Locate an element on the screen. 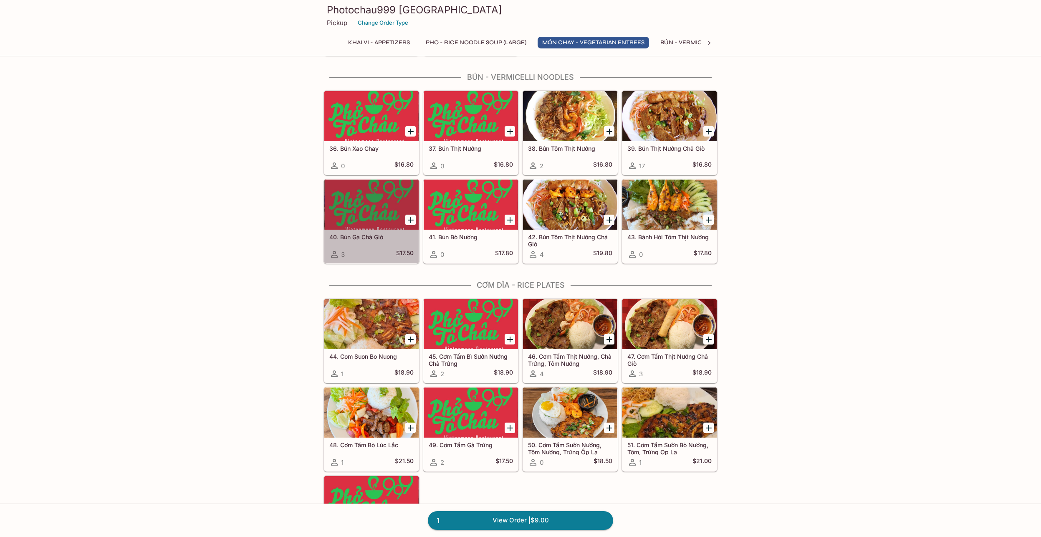 Image resolution: width=1041 pixels, height=537 pixels. div: 47. Cơm Tấm Thịt Nướng Chả Giò is located at coordinates (669, 324).